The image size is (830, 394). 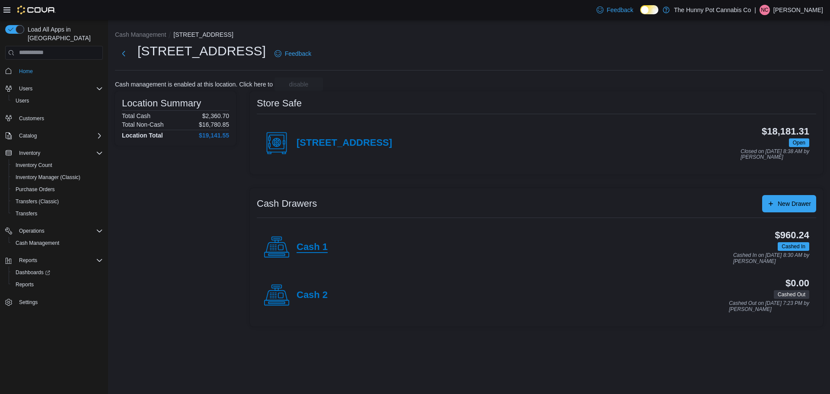 I want to click on p: The Hunny Pot Cannabis Co, so click(x=712, y=10).